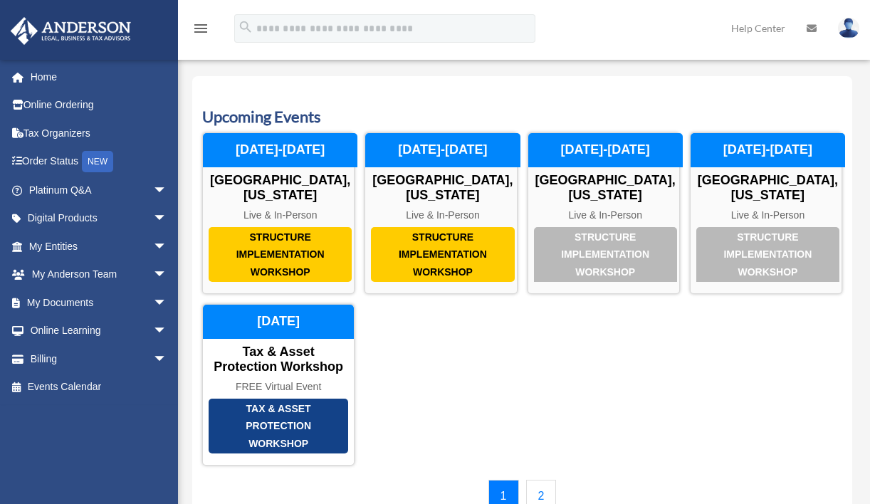 This screenshot has height=504, width=870. What do you see at coordinates (99, 275) in the screenshot?
I see `a: My Anderson Teamarrow_drop_down` at bounding box center [99, 275].